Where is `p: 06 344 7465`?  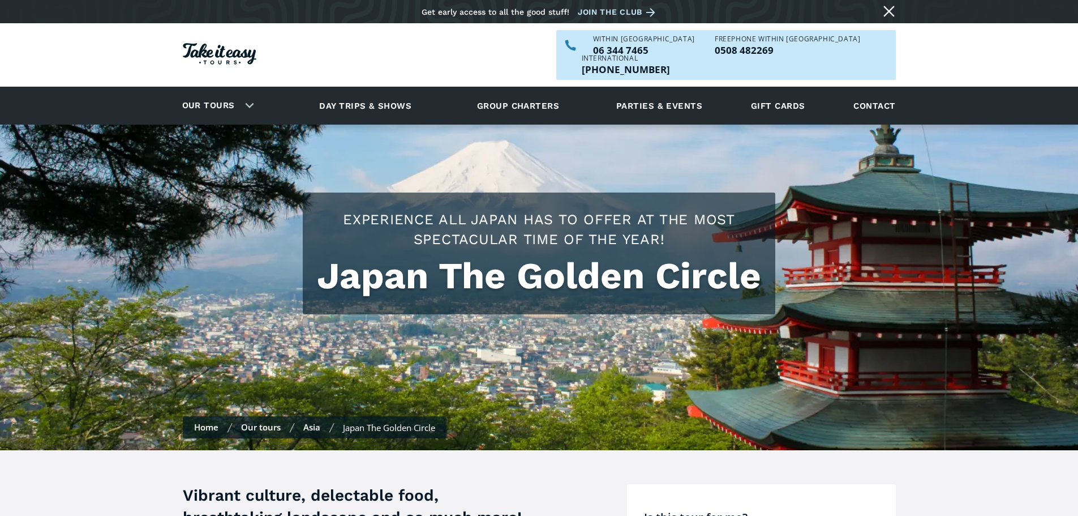 p: 06 344 7465 is located at coordinates (644, 50).